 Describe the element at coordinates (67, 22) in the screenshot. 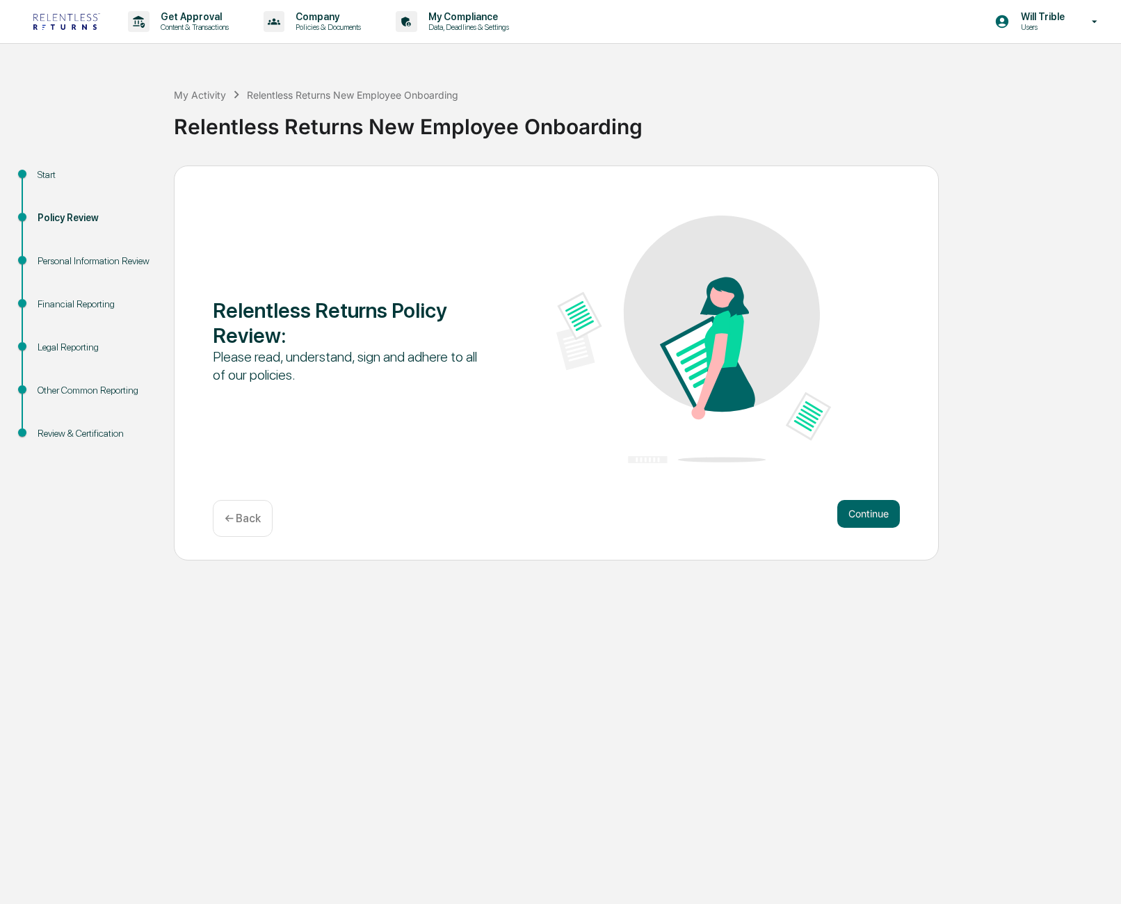

I see `img: logo` at that location.